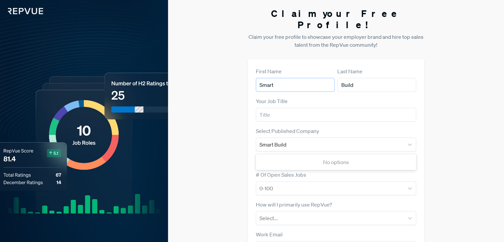 Image resolution: width=504 pixels, height=242 pixels. I want to click on p: Claim your free profile to showcase your employer brand and hire top sales talent from the RepVue..., so click(336, 41).